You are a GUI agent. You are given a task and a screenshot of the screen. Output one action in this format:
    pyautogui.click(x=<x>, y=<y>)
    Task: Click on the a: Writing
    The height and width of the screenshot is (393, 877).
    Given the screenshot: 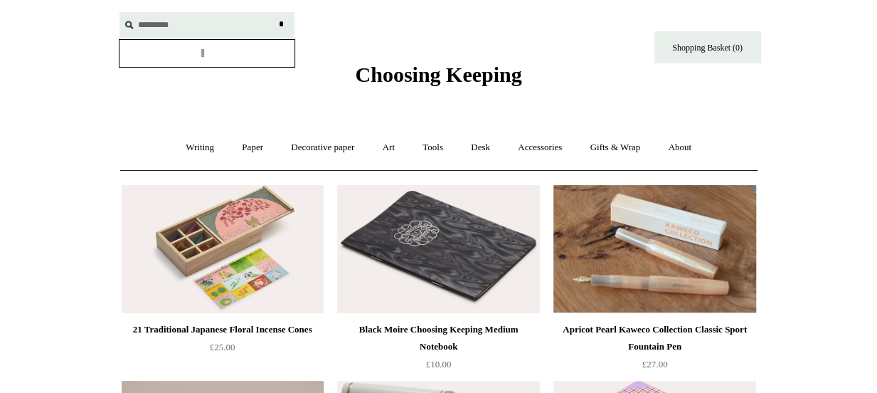 What is the action you would take?
    pyautogui.click(x=200, y=147)
    